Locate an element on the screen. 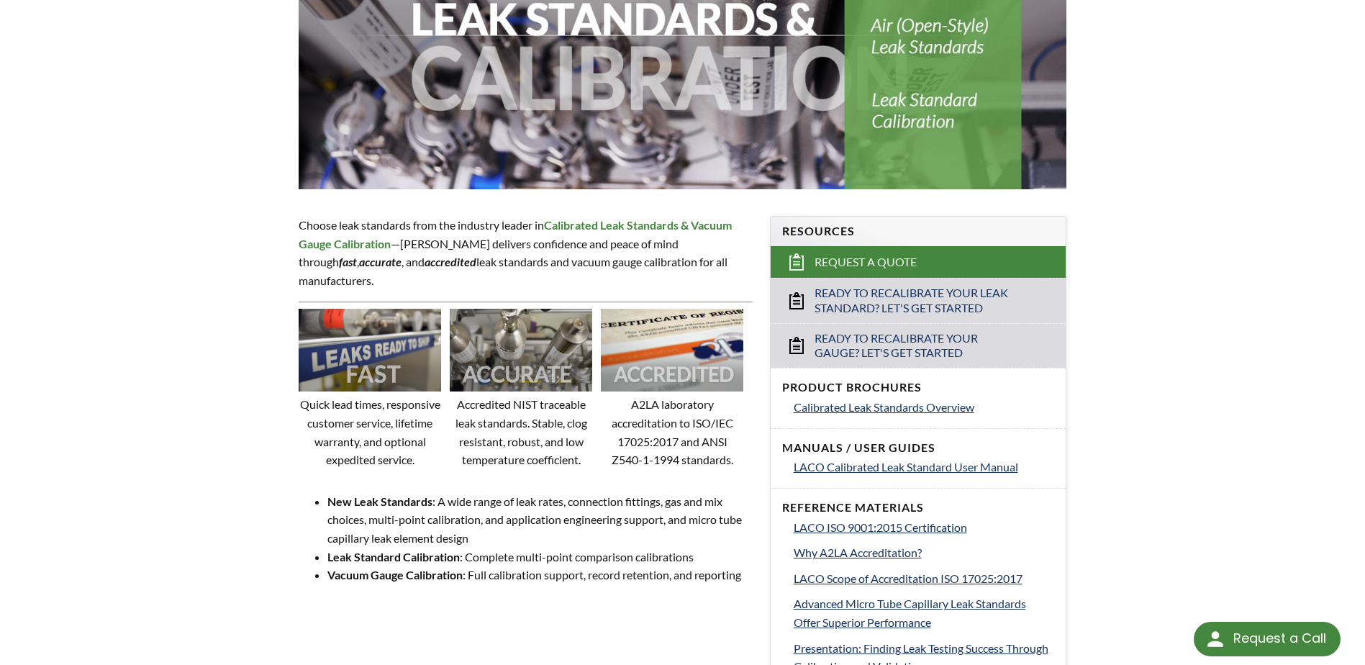  a: Calibrated Leak Standards Overview is located at coordinates (924, 407).